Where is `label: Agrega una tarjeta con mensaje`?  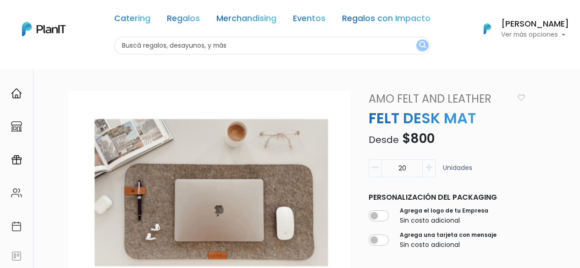
label: Agrega una tarjeta con mensaje is located at coordinates (448, 235).